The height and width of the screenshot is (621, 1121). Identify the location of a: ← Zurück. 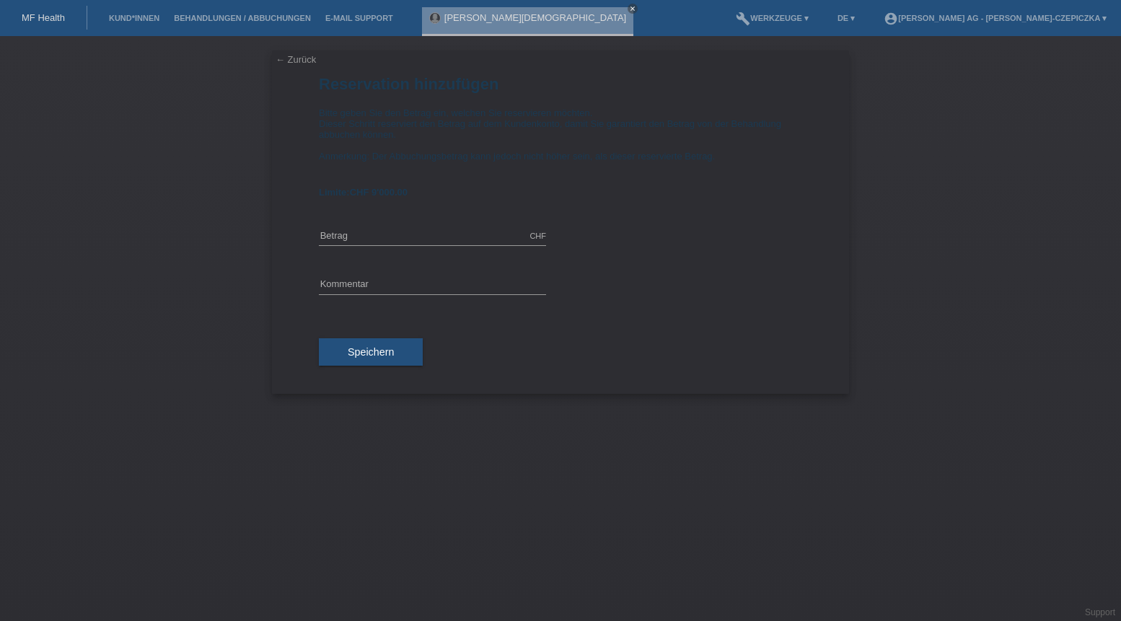
(296, 59).